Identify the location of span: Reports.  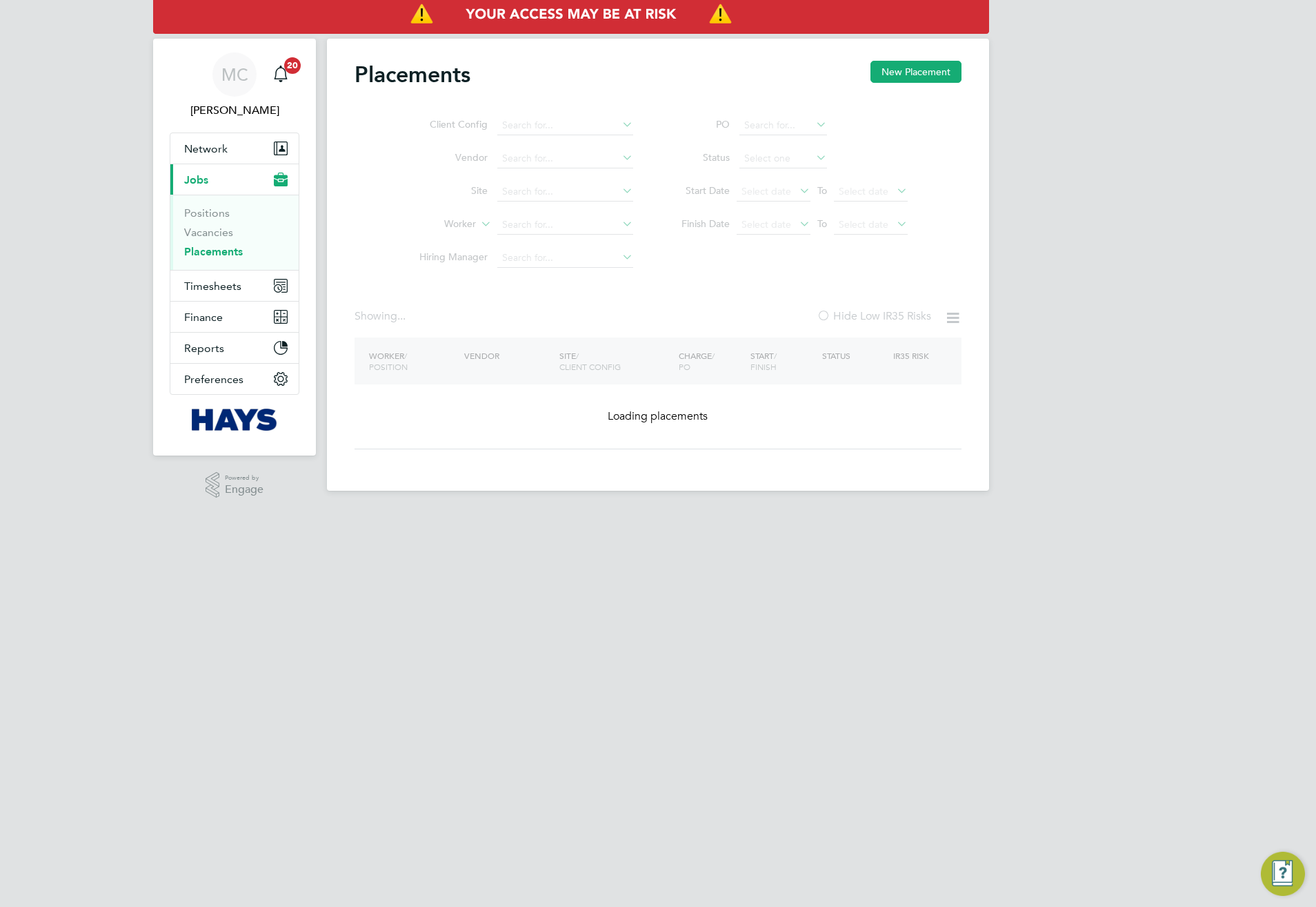
(205, 348).